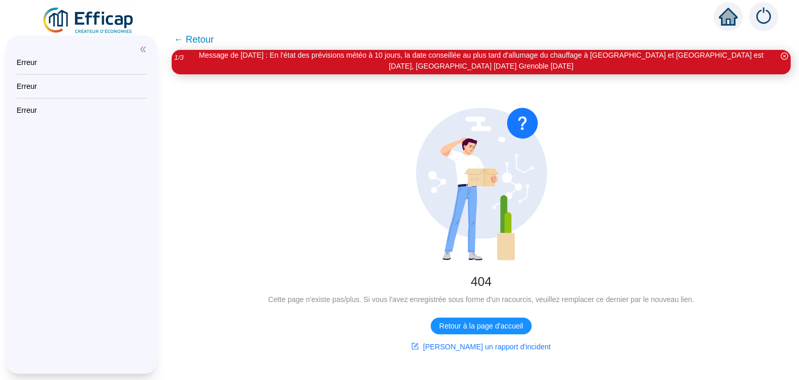  Describe the element at coordinates (88, 21) in the screenshot. I see `img: efficap energie logo` at that location.